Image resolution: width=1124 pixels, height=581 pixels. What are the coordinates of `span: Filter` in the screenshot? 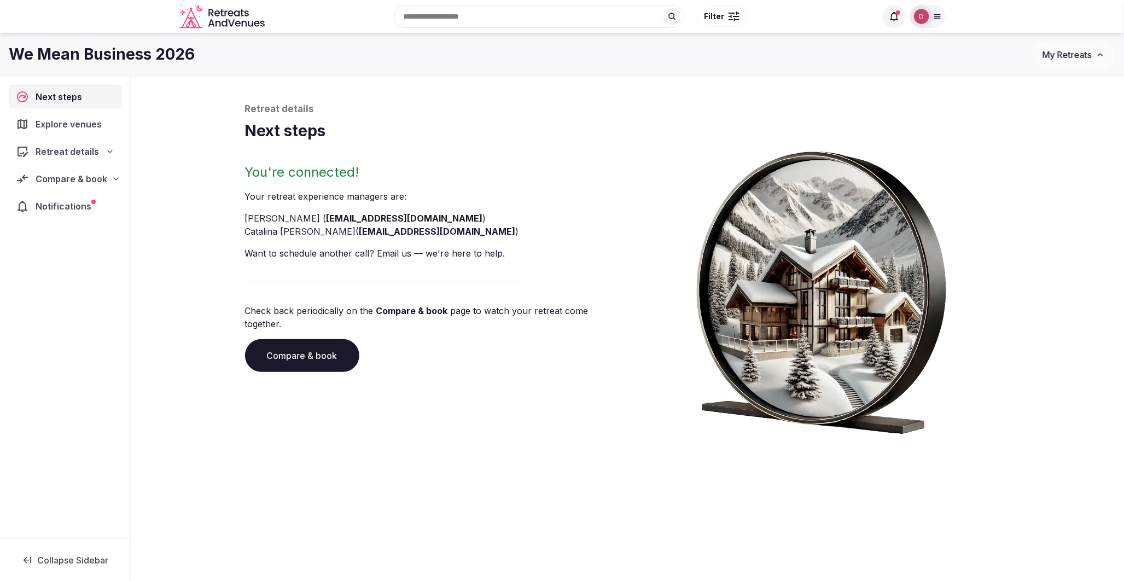 It's located at (714, 16).